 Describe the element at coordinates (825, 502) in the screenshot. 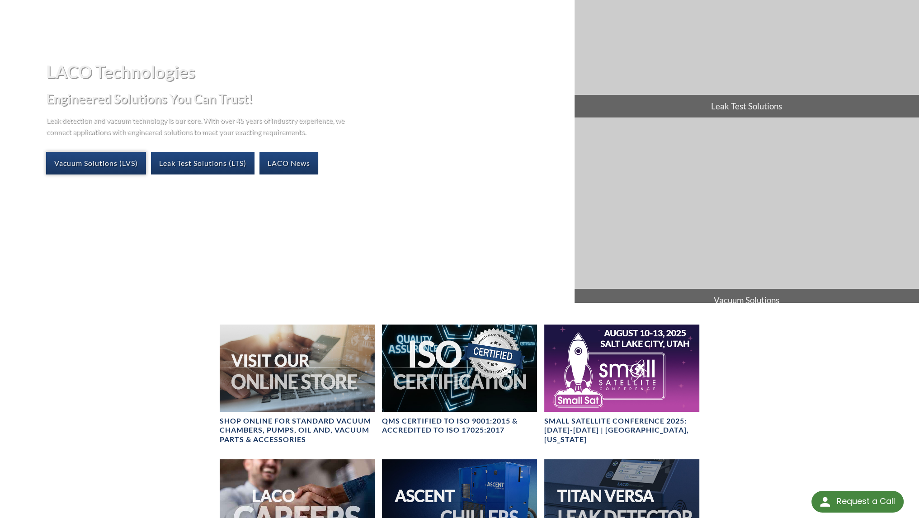

I see `img: round button` at that location.